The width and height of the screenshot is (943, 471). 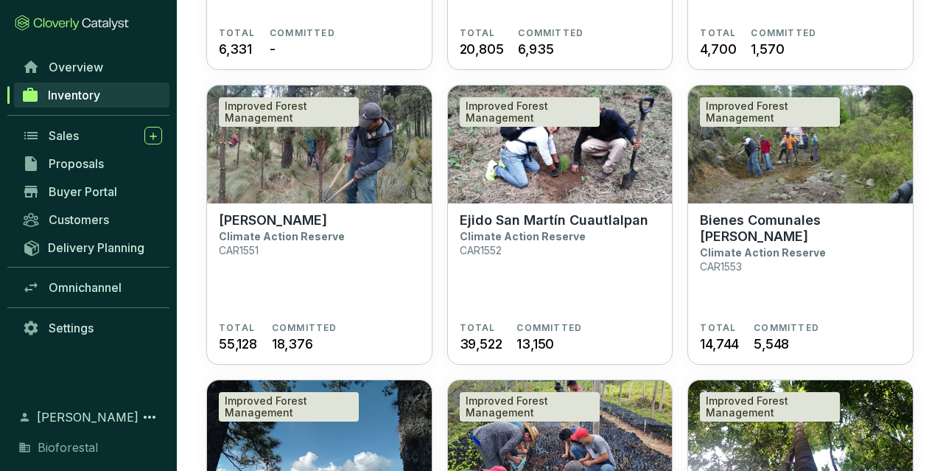 What do you see at coordinates (481, 343) in the screenshot?
I see `span: 39,522` at bounding box center [481, 343].